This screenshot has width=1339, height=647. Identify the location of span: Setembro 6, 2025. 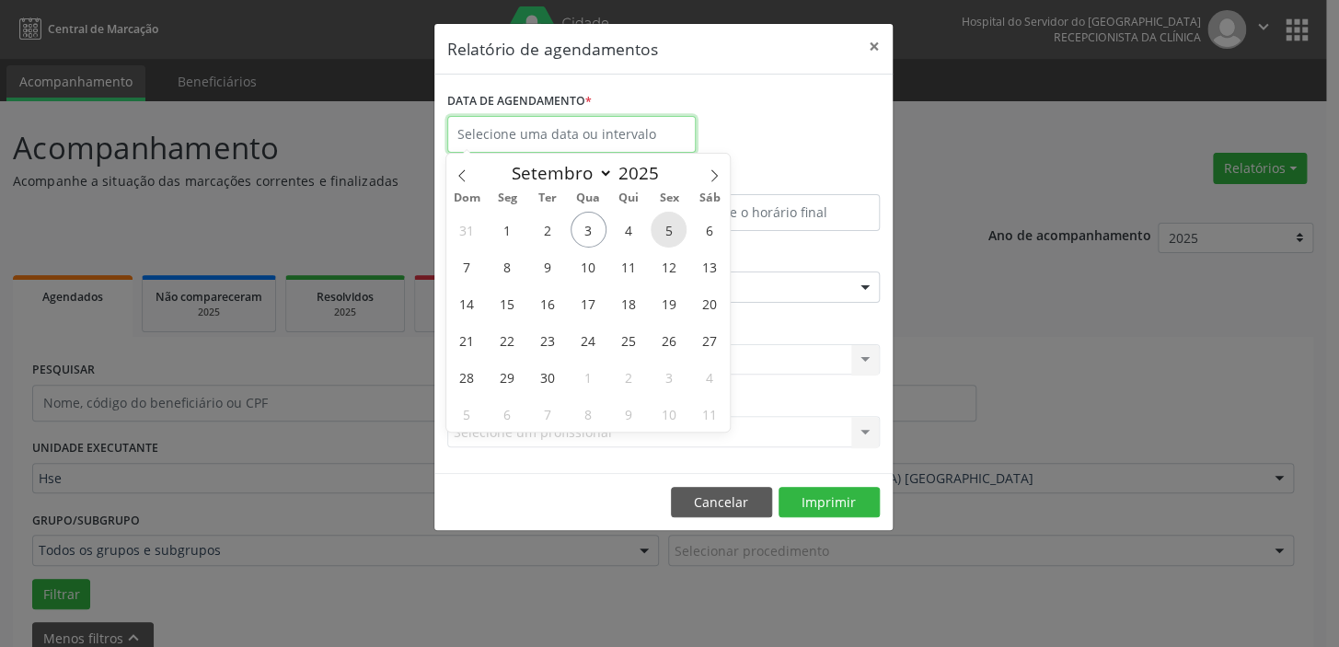
(709, 229).